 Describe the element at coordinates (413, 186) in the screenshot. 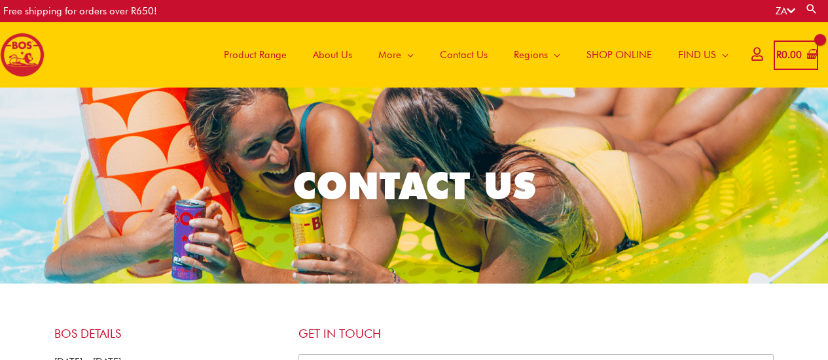

I see `h2: CONTACT US` at that location.